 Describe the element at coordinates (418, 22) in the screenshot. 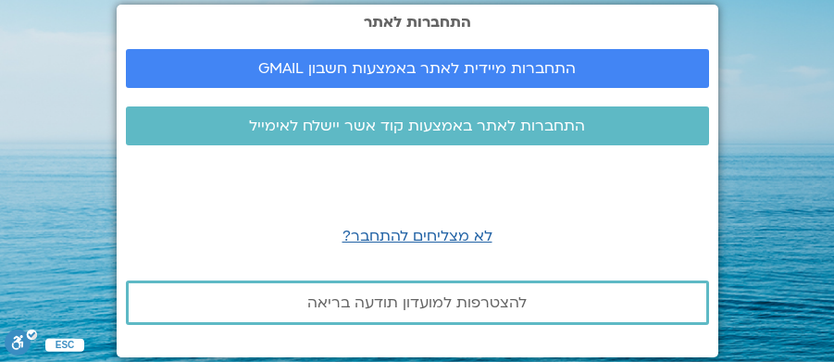

I see `h2: התחברות לאתר` at that location.